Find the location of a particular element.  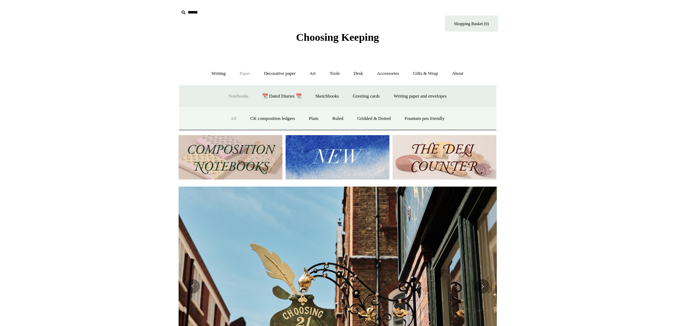

a: Sketchbooks is located at coordinates (327, 96).